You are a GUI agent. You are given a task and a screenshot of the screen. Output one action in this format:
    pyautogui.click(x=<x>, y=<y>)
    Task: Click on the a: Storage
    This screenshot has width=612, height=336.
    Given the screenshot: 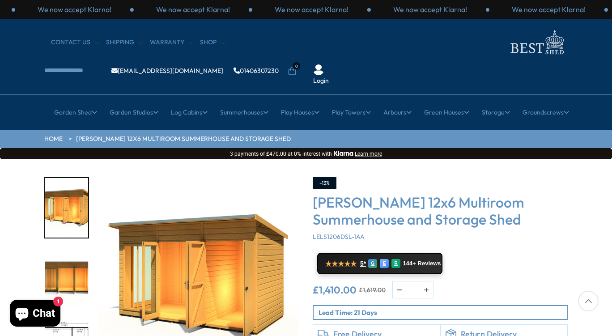 What is the action you would take?
    pyautogui.click(x=495, y=112)
    